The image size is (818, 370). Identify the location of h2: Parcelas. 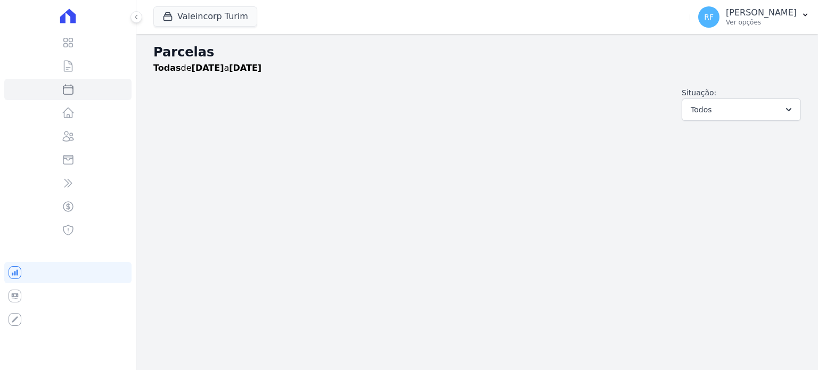
(477, 52).